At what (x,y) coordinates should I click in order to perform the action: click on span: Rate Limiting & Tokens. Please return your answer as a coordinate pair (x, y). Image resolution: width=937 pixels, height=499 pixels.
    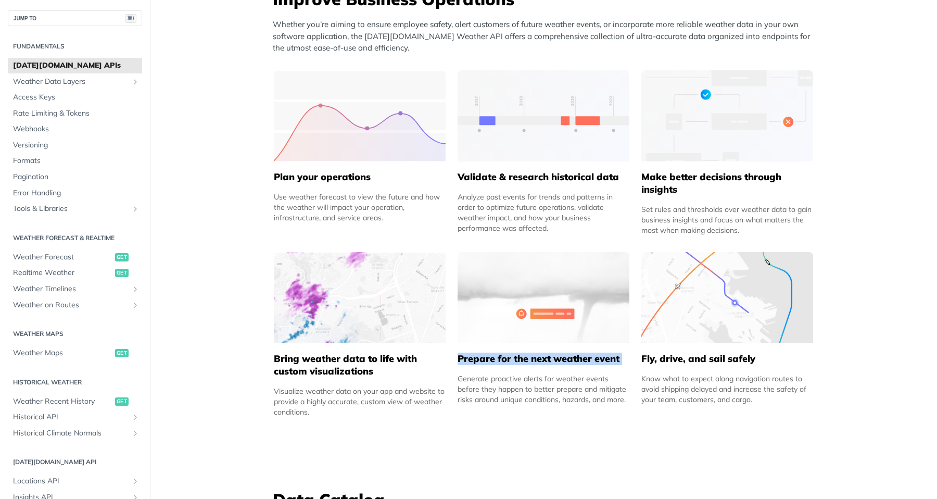
    Looking at the image, I should click on (76, 113).